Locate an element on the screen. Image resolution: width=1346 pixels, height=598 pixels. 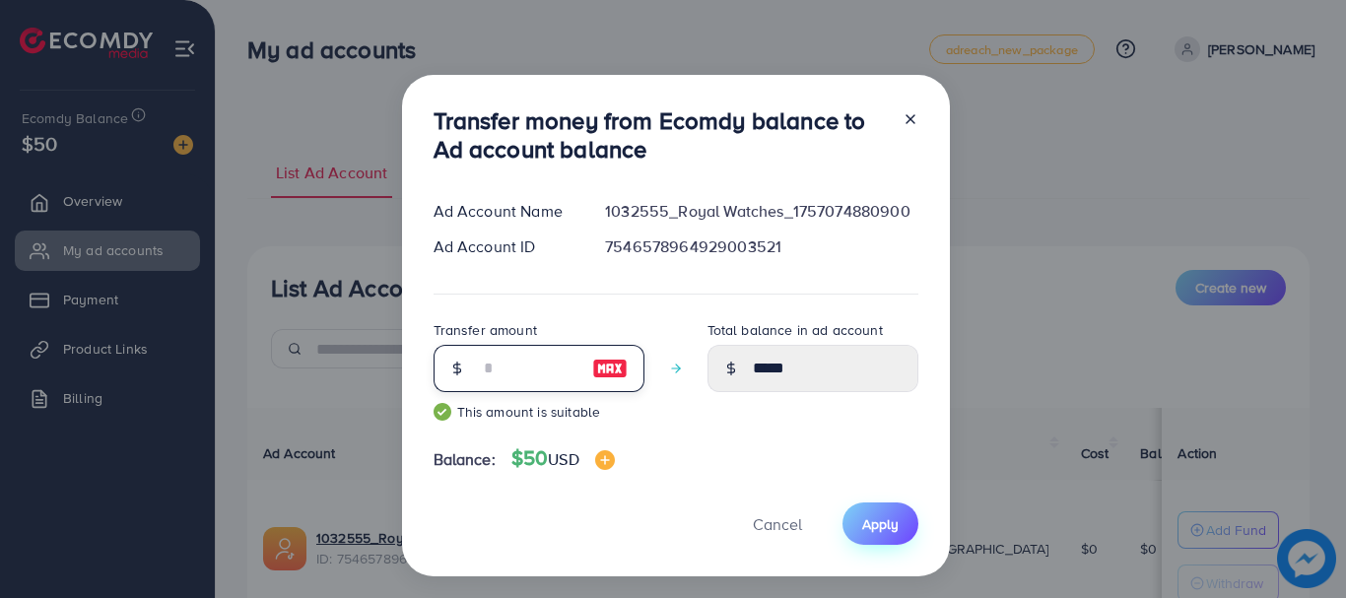
div: Ad Account ID is located at coordinates (503, 246).